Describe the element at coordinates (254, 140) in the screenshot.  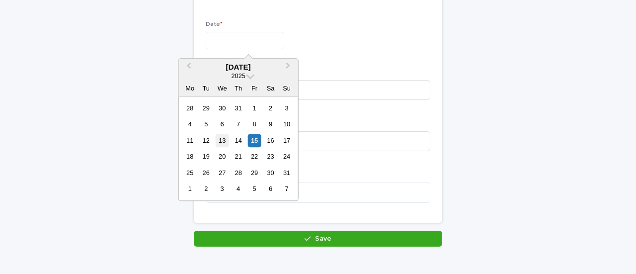
I see `div: Choose Friday, 15 August 2025` at that location.